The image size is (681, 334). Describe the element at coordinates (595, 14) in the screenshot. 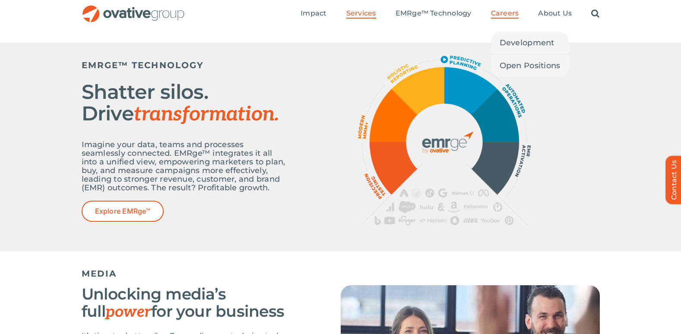

I see `a: Search` at that location.